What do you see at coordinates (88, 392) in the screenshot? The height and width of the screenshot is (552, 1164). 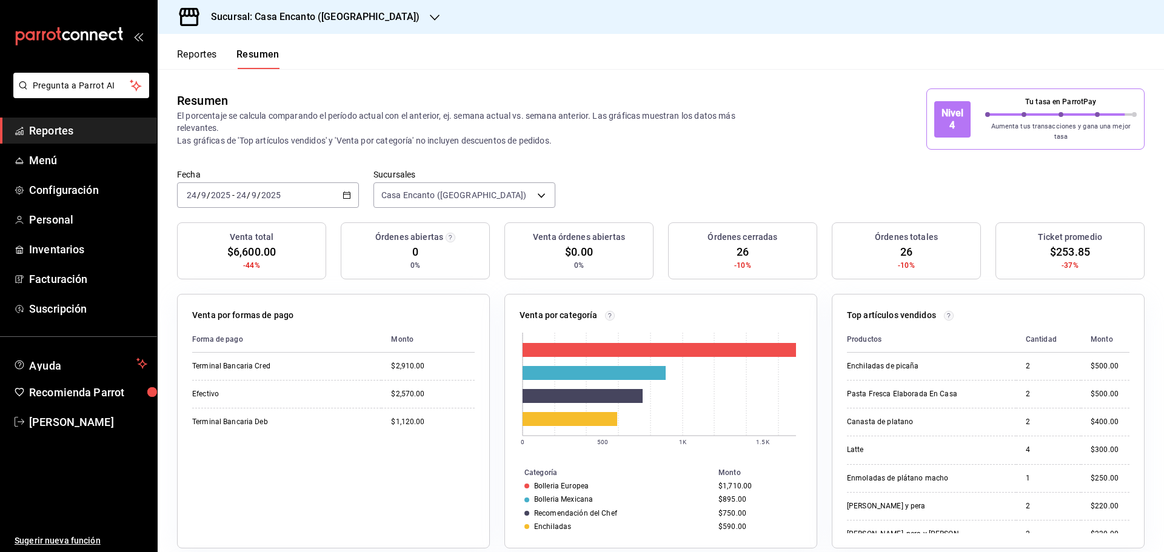 I see `span: Recomienda Parrot` at bounding box center [88, 392].